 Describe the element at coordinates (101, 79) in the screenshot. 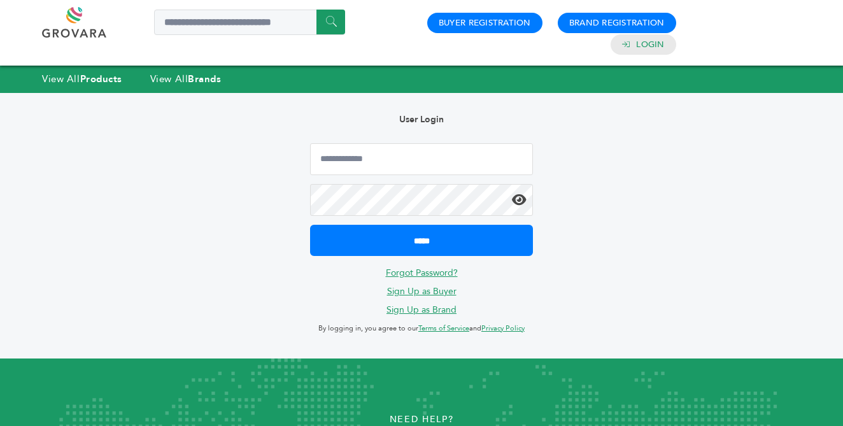

I see `strong: Products` at that location.